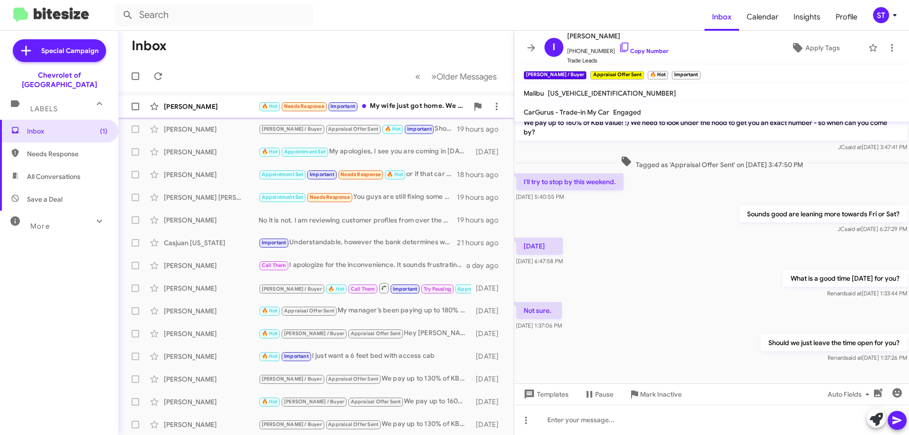 Image resolution: width=909 pixels, height=435 pixels. I want to click on div: I just want a 6 feet bed with access cab, so click(365, 356).